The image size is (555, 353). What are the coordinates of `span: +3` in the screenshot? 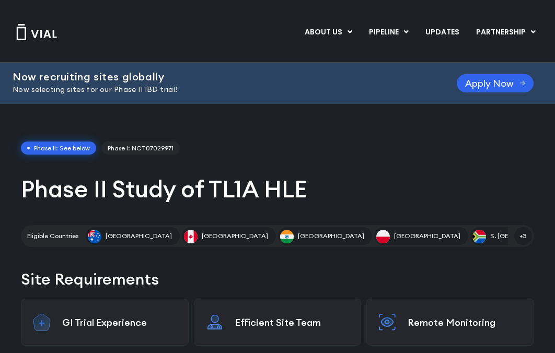 It's located at (523, 236).